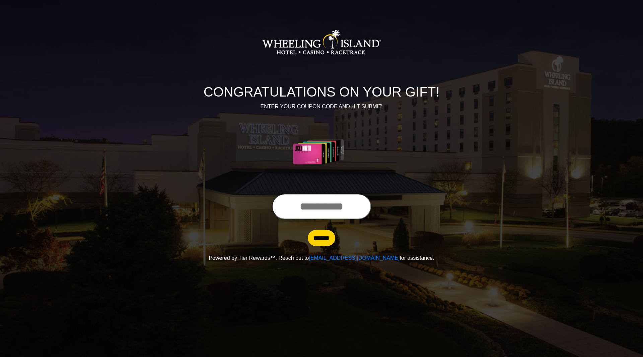  I want to click on h1: CONGRATULATIONS ON YOUR GIFT!, so click(322, 92).